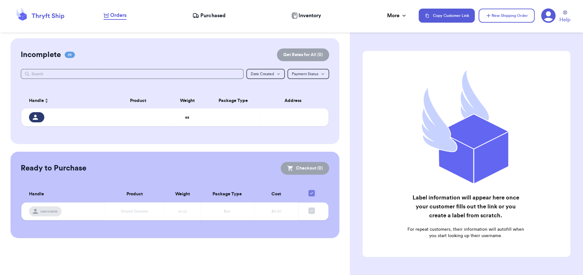 This screenshot has width=583, height=275. Describe the element at coordinates (308, 74) in the screenshot. I see `button: Payment Status` at that location.